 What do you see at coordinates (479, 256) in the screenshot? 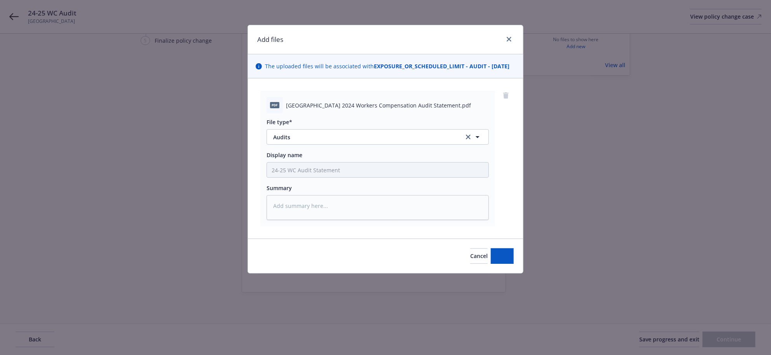
I see `button: Cancel` at bounding box center [479, 256].